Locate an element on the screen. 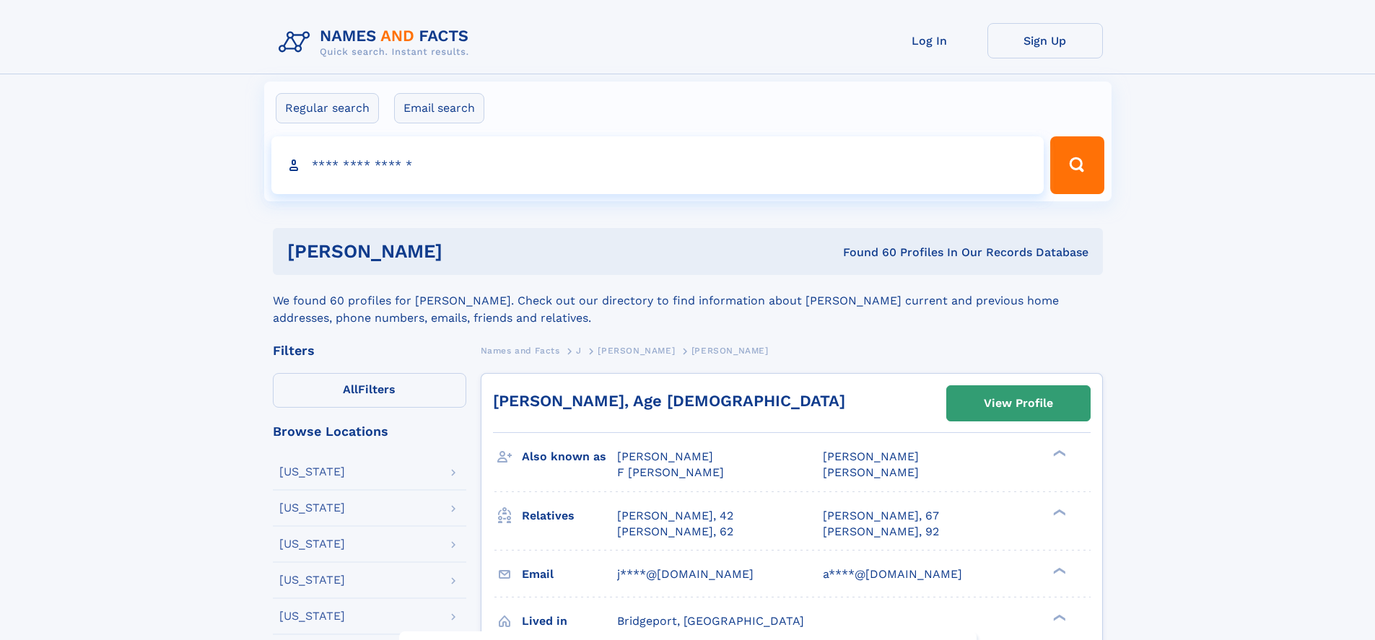  a: View Profile is located at coordinates (1018, 403).